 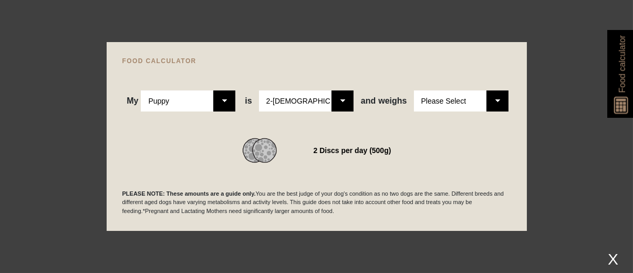 I want to click on p: You are the best judge of your dog's condition as no two dogs are the same. Different breeds and ..., so click(x=317, y=202).